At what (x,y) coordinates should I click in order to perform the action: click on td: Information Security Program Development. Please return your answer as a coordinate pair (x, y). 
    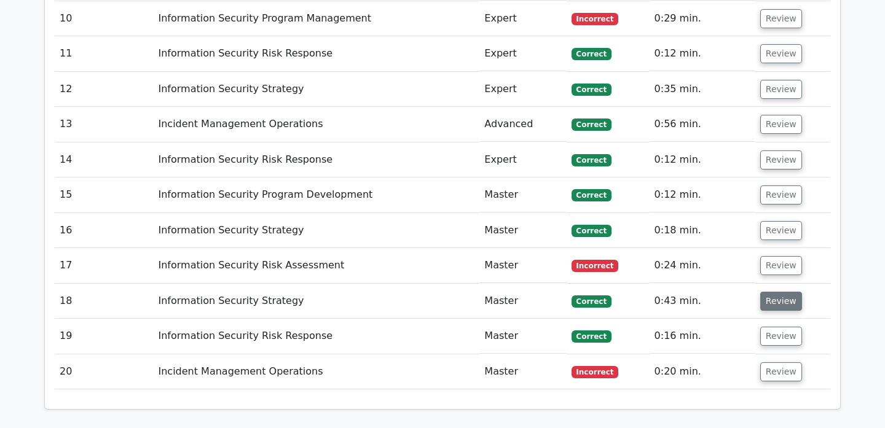
    Looking at the image, I should click on (316, 195).